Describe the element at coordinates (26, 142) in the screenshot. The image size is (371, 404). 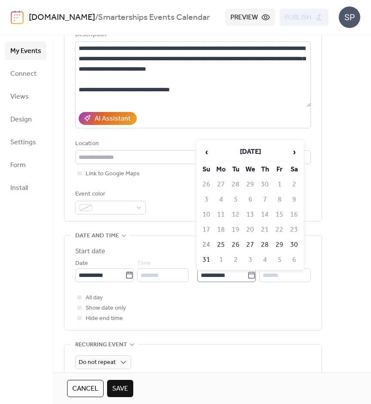
I see `a: Settings` at that location.